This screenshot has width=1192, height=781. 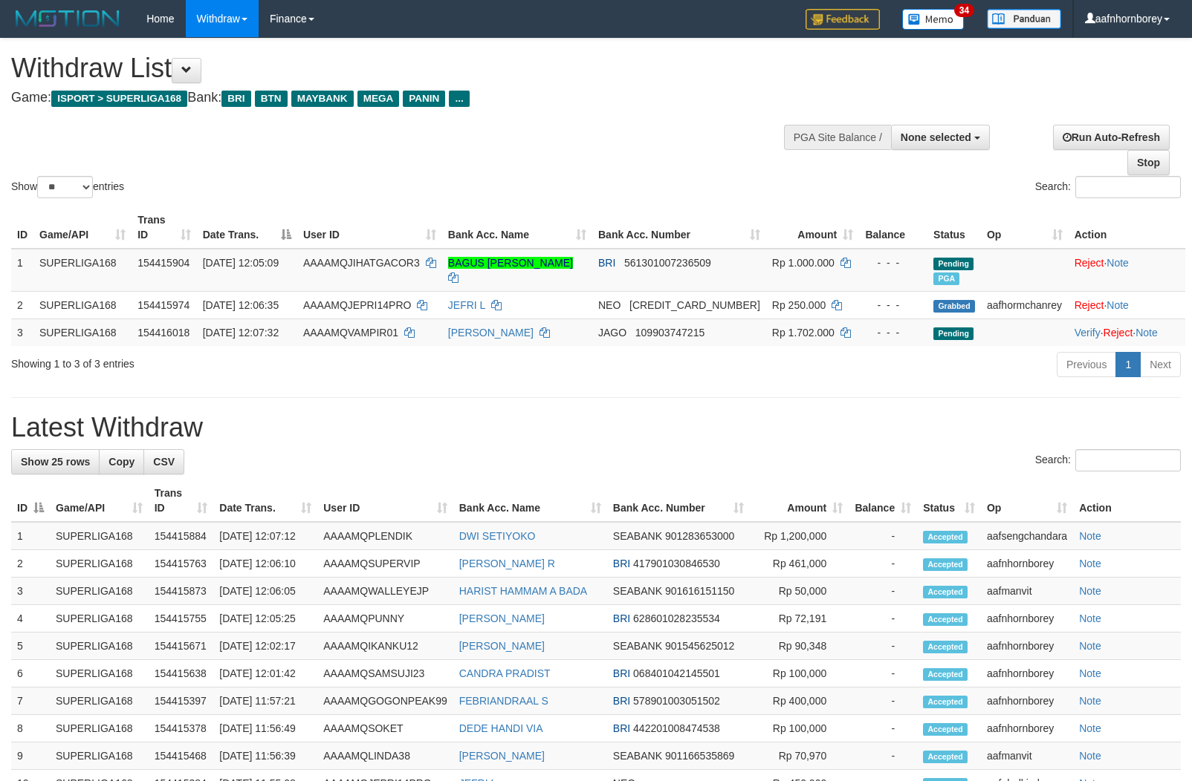 I want to click on a: Previous, so click(x=1086, y=365).